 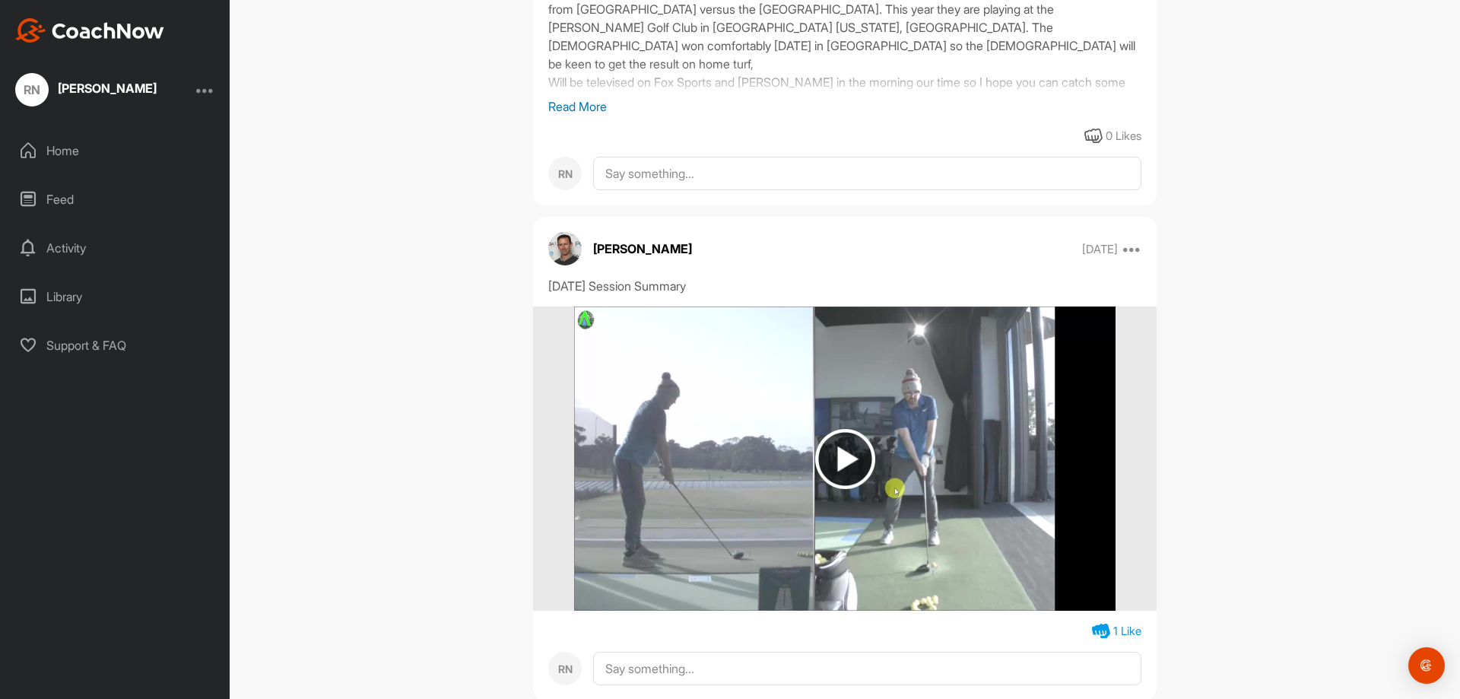 I want to click on p: Read More, so click(x=845, y=106).